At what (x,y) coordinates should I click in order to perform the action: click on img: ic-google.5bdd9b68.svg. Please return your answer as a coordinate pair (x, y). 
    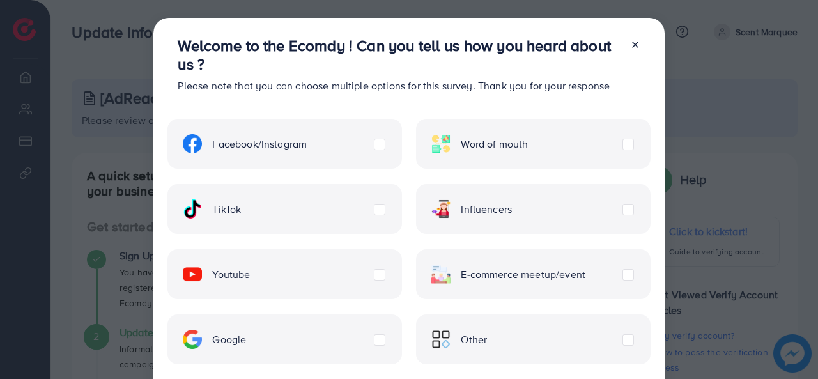
    Looking at the image, I should click on (192, 339).